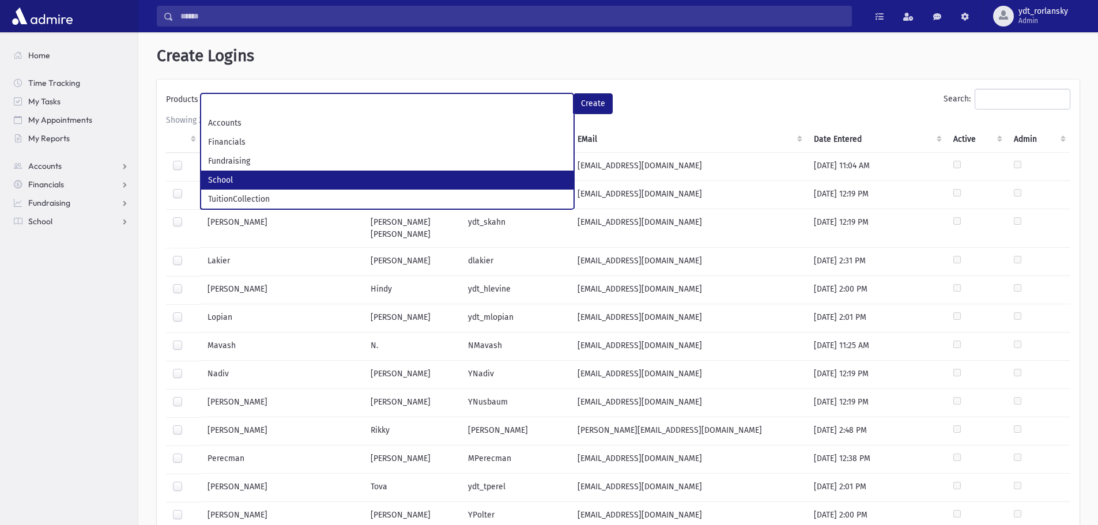 This screenshot has width=1098, height=525. What do you see at coordinates (71, 138) in the screenshot?
I see `a: My Reports` at bounding box center [71, 138].